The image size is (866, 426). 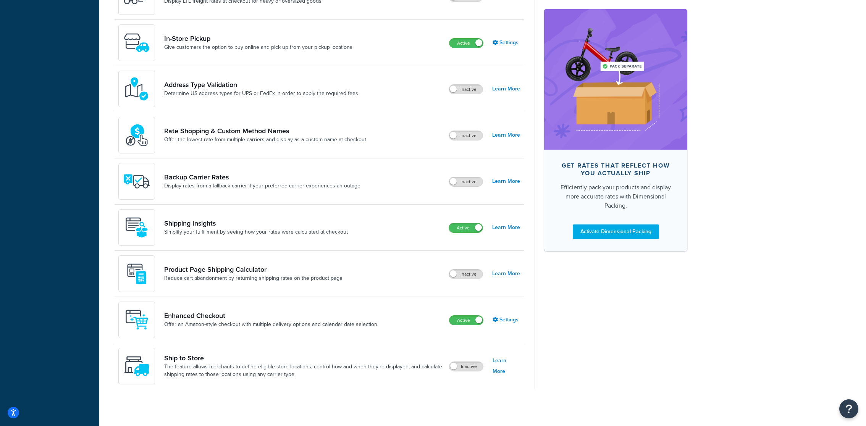 What do you see at coordinates (616, 232) in the screenshot?
I see `a: Activate Dimensional Packing` at bounding box center [616, 232].